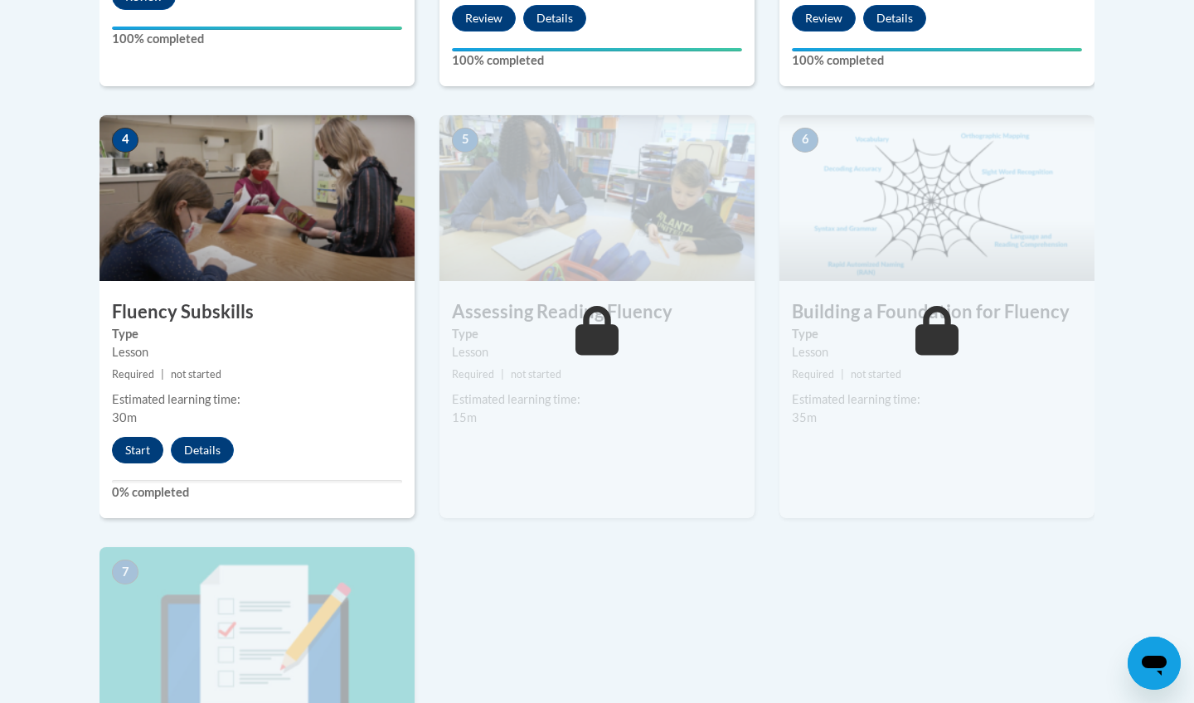  What do you see at coordinates (125, 572) in the screenshot?
I see `span: 7` at bounding box center [125, 572].